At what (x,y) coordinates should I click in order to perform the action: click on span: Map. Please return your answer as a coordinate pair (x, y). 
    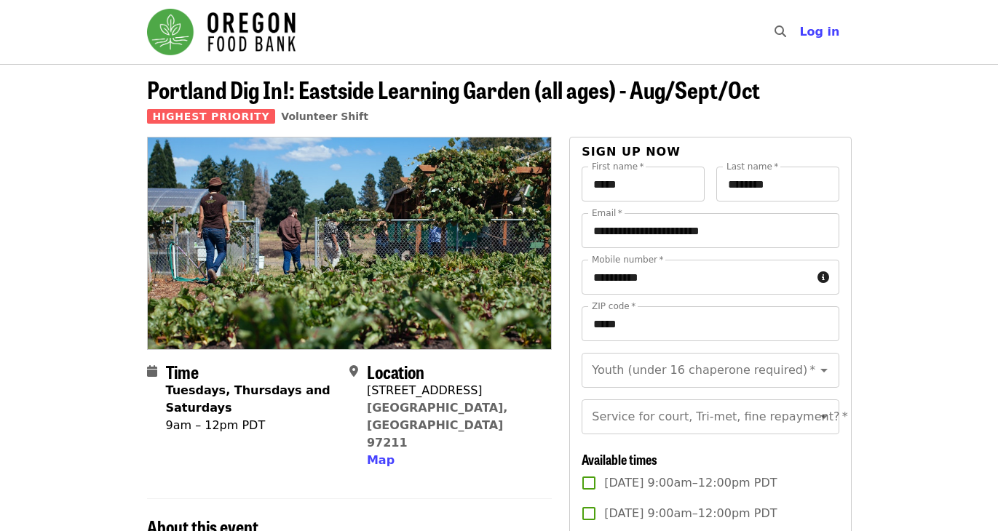
    Looking at the image, I should click on (381, 460).